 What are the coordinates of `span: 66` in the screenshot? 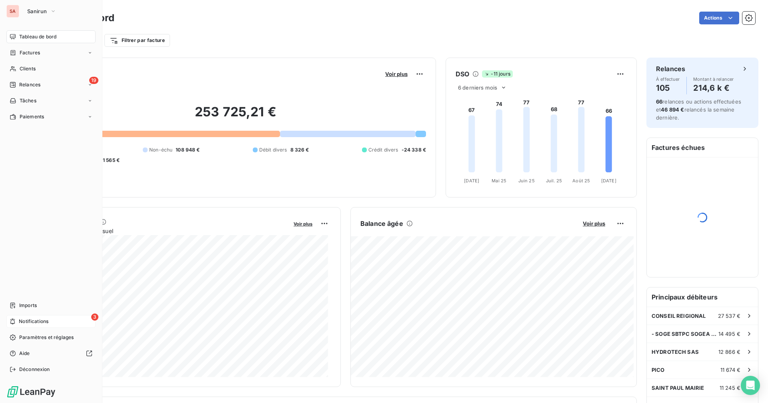 It's located at (659, 102).